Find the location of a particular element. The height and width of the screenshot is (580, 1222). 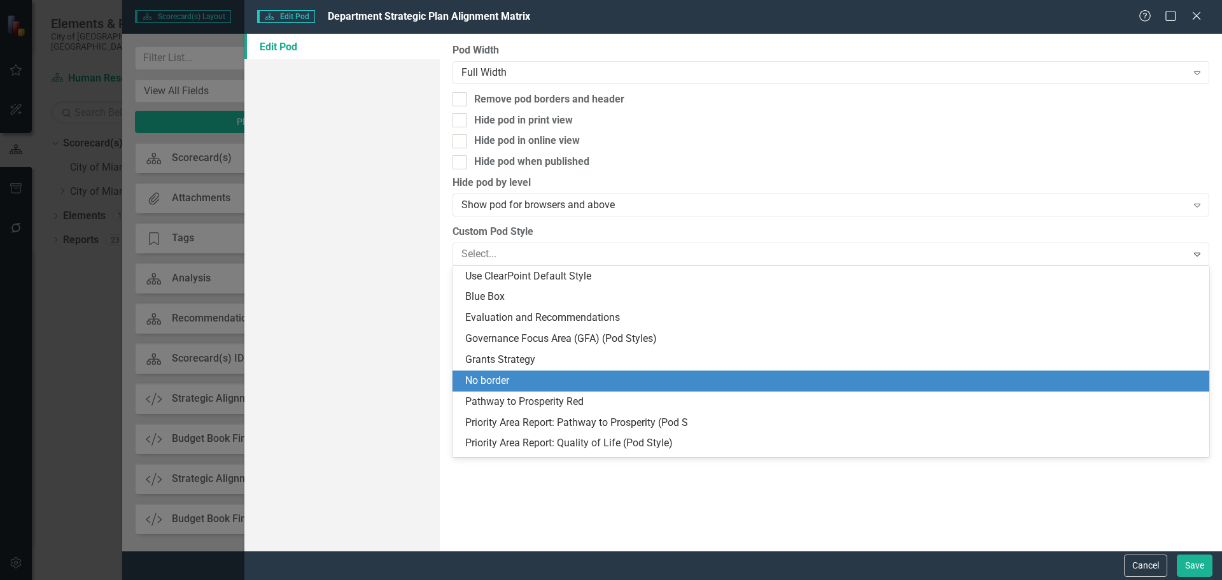

div: Hide pod when published is located at coordinates (531, 162).